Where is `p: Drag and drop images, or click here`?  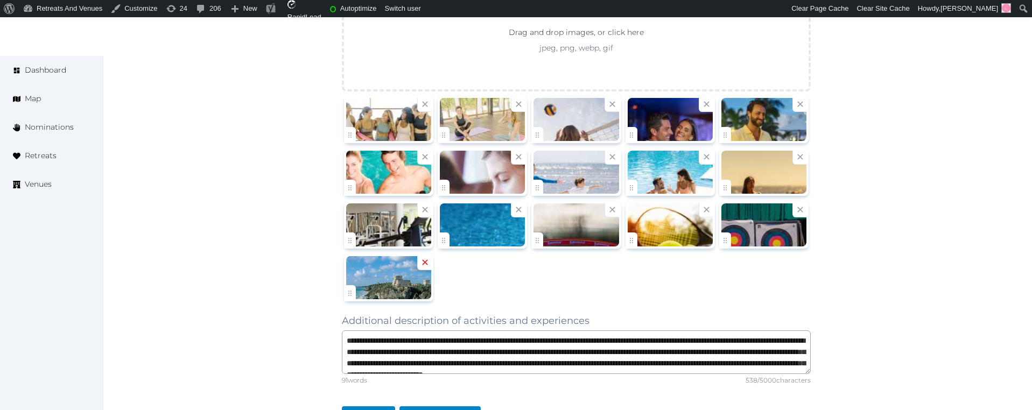 p: Drag and drop images, or click here is located at coordinates (576, 34).